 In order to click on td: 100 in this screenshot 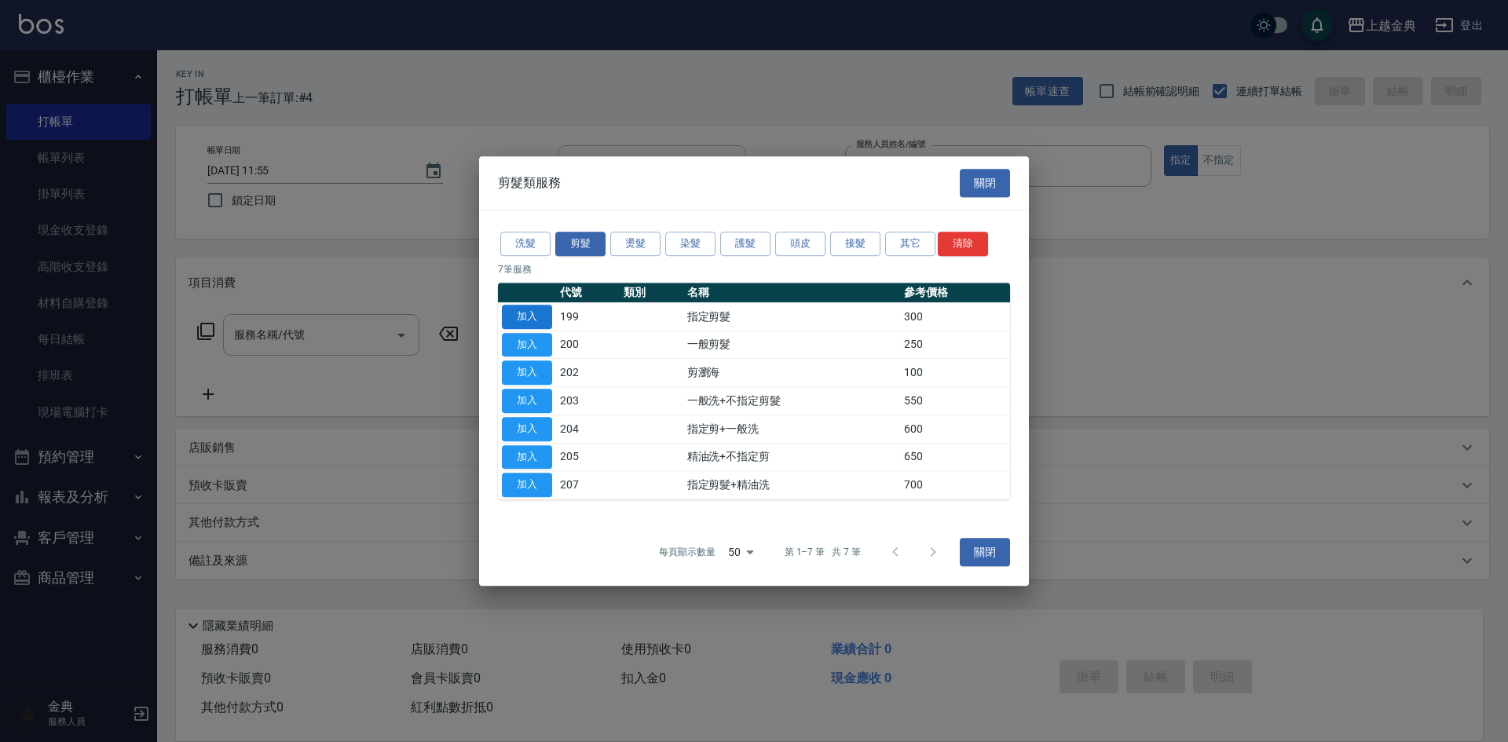, I will do `click(955, 373)`.